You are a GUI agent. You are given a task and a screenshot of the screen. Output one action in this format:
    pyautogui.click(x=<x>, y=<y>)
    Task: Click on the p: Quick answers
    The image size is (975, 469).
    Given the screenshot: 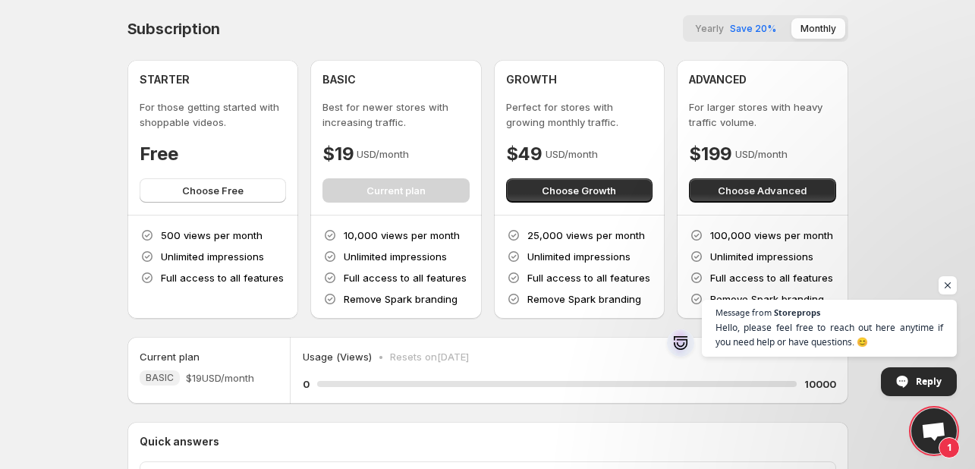 What is the action you would take?
    pyautogui.click(x=488, y=441)
    